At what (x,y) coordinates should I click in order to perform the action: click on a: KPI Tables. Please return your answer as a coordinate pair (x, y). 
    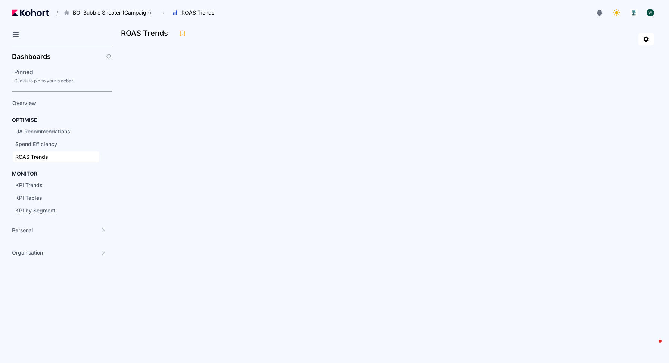
    Looking at the image, I should click on (56, 198).